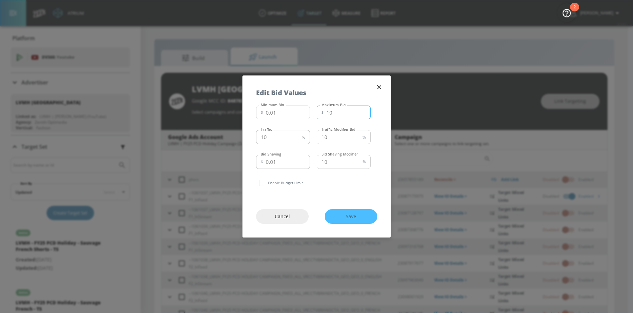 The height and width of the screenshot is (313, 633). I want to click on label: Minimum Bid, so click(272, 105).